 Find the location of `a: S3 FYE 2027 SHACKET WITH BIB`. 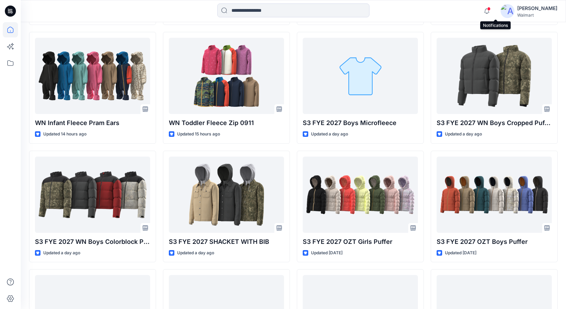

a: S3 FYE 2027 SHACKET WITH BIB is located at coordinates (226, 194).